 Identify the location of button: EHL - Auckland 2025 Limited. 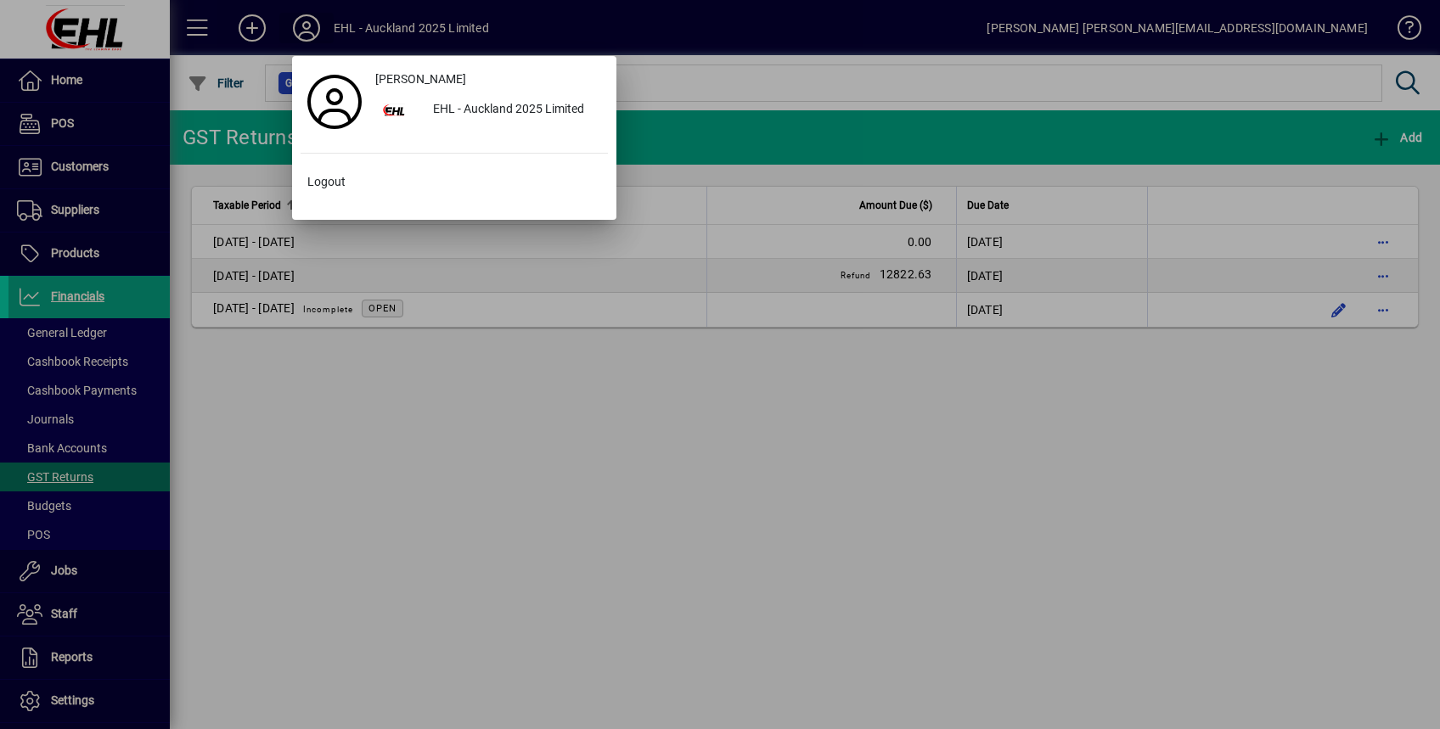
(488, 110).